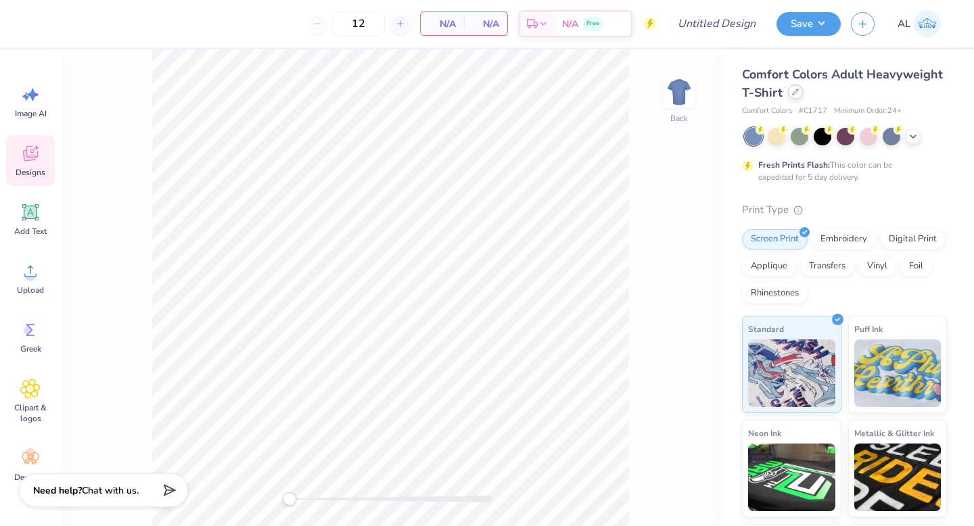 Image resolution: width=974 pixels, height=526 pixels. What do you see at coordinates (30, 413) in the screenshot?
I see `span: Clipart & logos` at bounding box center [30, 413].